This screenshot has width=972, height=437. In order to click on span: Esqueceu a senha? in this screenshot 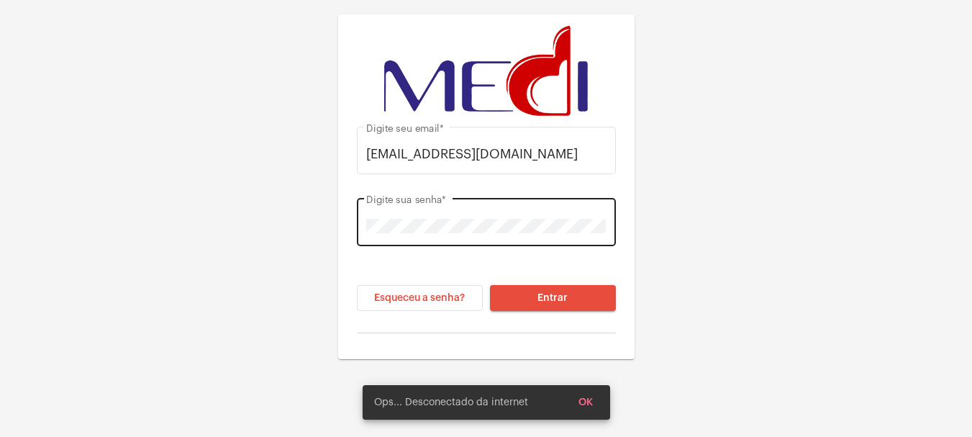, I will do `click(419, 298)`.